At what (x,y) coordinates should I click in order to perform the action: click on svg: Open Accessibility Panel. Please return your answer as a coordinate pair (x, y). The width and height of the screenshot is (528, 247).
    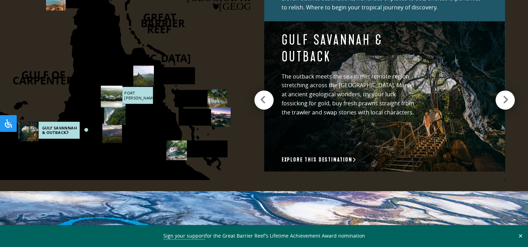
    Looking at the image, I should click on (8, 124).